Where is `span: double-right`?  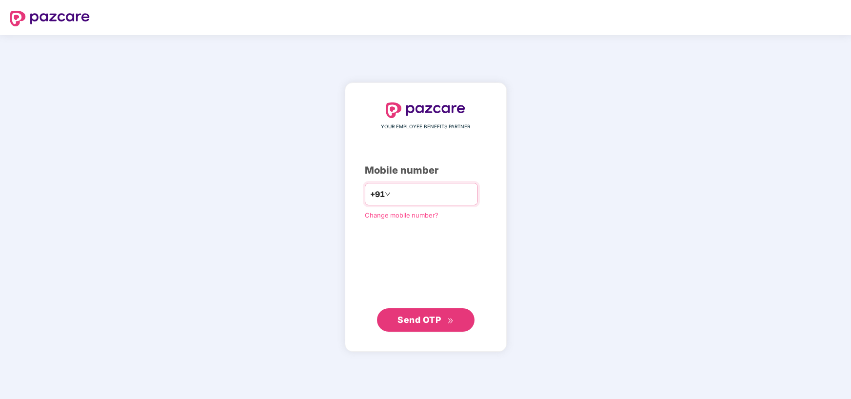
span: double-right is located at coordinates (450, 320).